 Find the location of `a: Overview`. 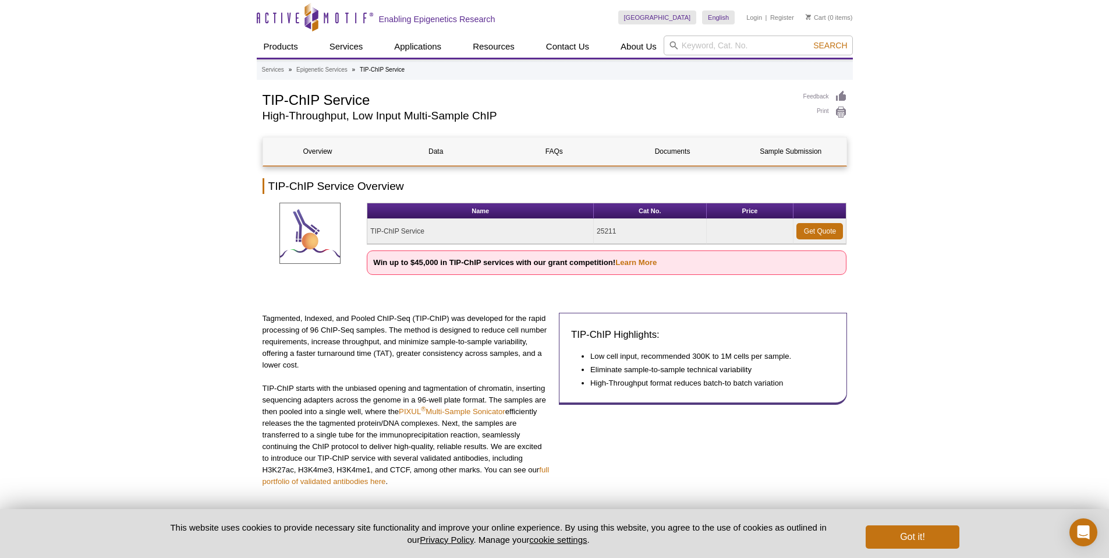

a: Overview is located at coordinates (318, 151).